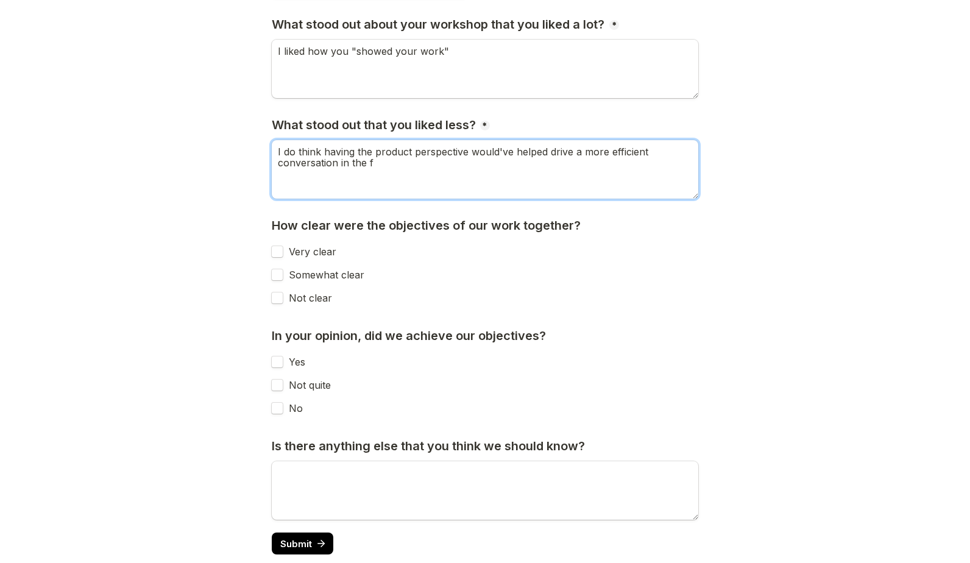 This screenshot has height=563, width=970. What do you see at coordinates (307, 298) in the screenshot?
I see `label: Not clear` at bounding box center [307, 298].